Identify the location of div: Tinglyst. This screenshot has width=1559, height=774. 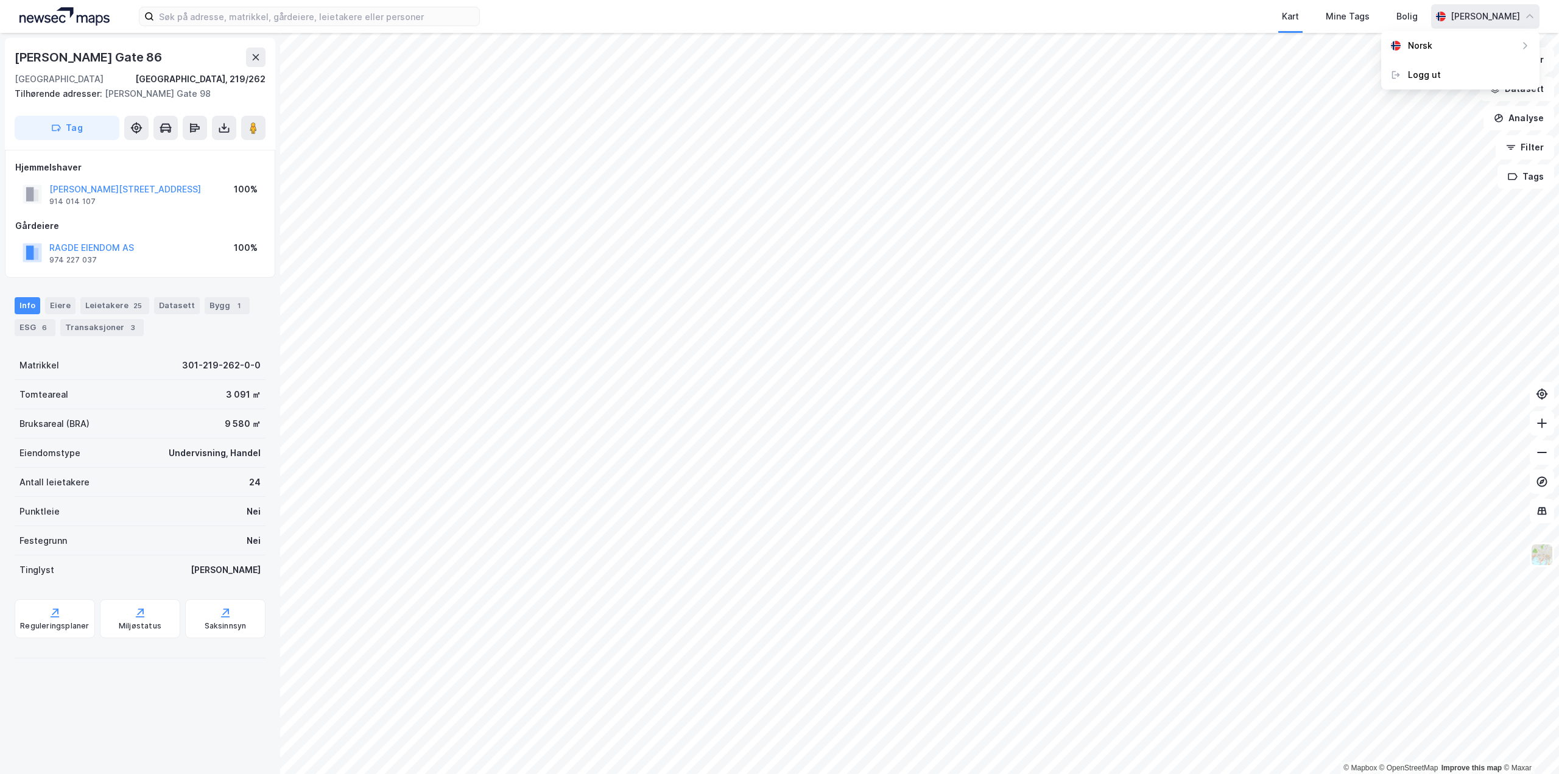
(37, 570).